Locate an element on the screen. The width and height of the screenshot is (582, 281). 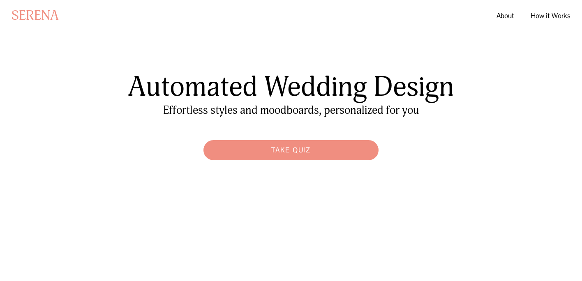
a: SERENA is located at coordinates (35, 16).